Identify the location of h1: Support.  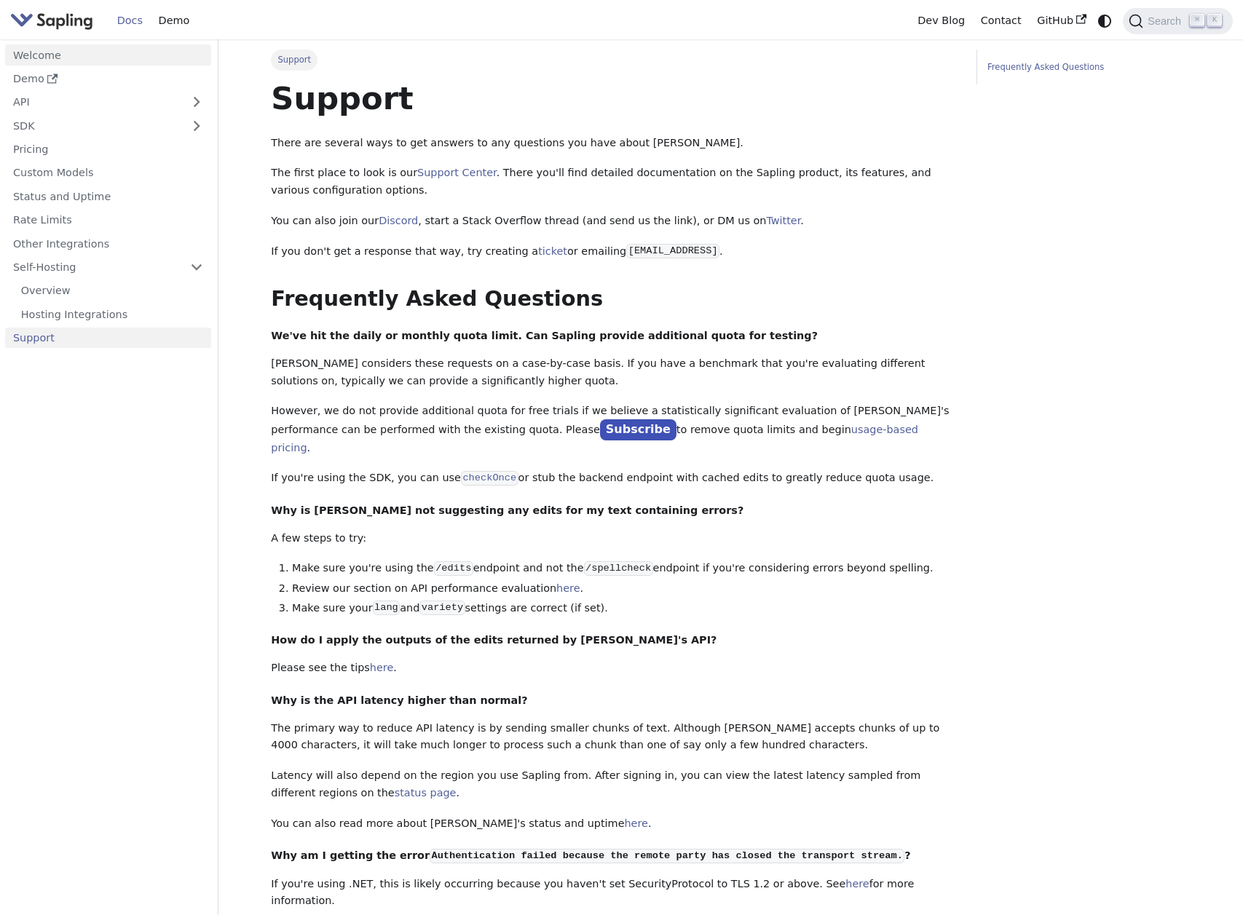
(613, 98).